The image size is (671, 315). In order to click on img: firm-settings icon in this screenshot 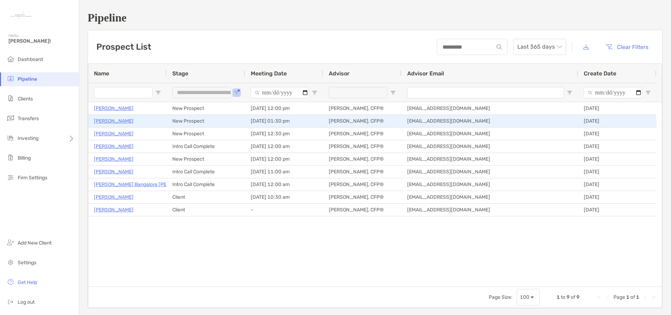, I will do `click(11, 178)`.